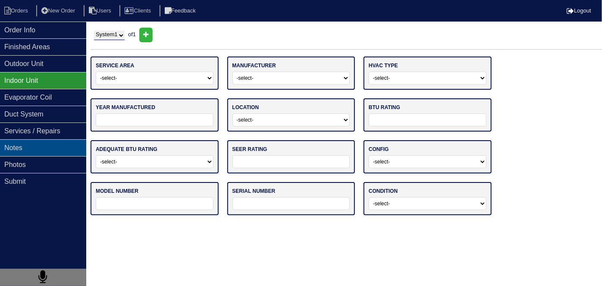 This screenshot has height=286, width=602. Describe the element at coordinates (250, 149) in the screenshot. I see `label: seer rating` at that location.